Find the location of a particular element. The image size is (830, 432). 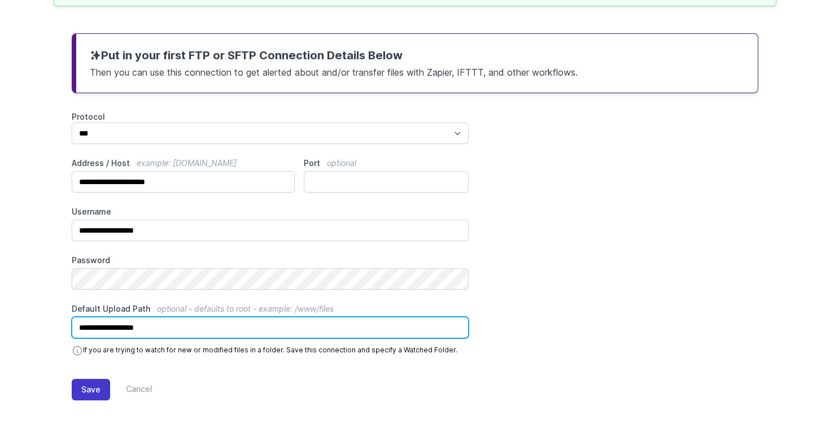

label: Password is located at coordinates (270, 260).